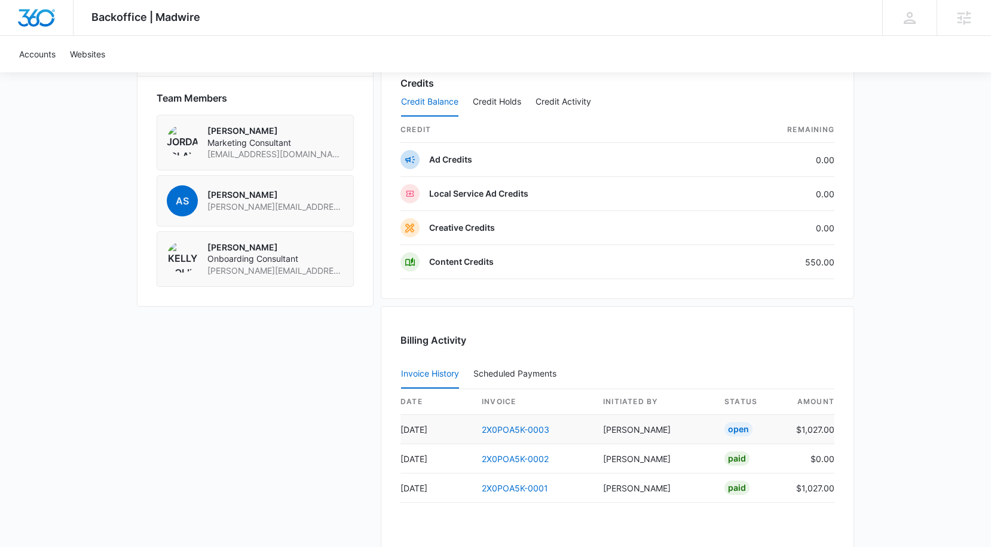 Image resolution: width=991 pixels, height=547 pixels. I want to click on p: Creative Credits, so click(462, 228).